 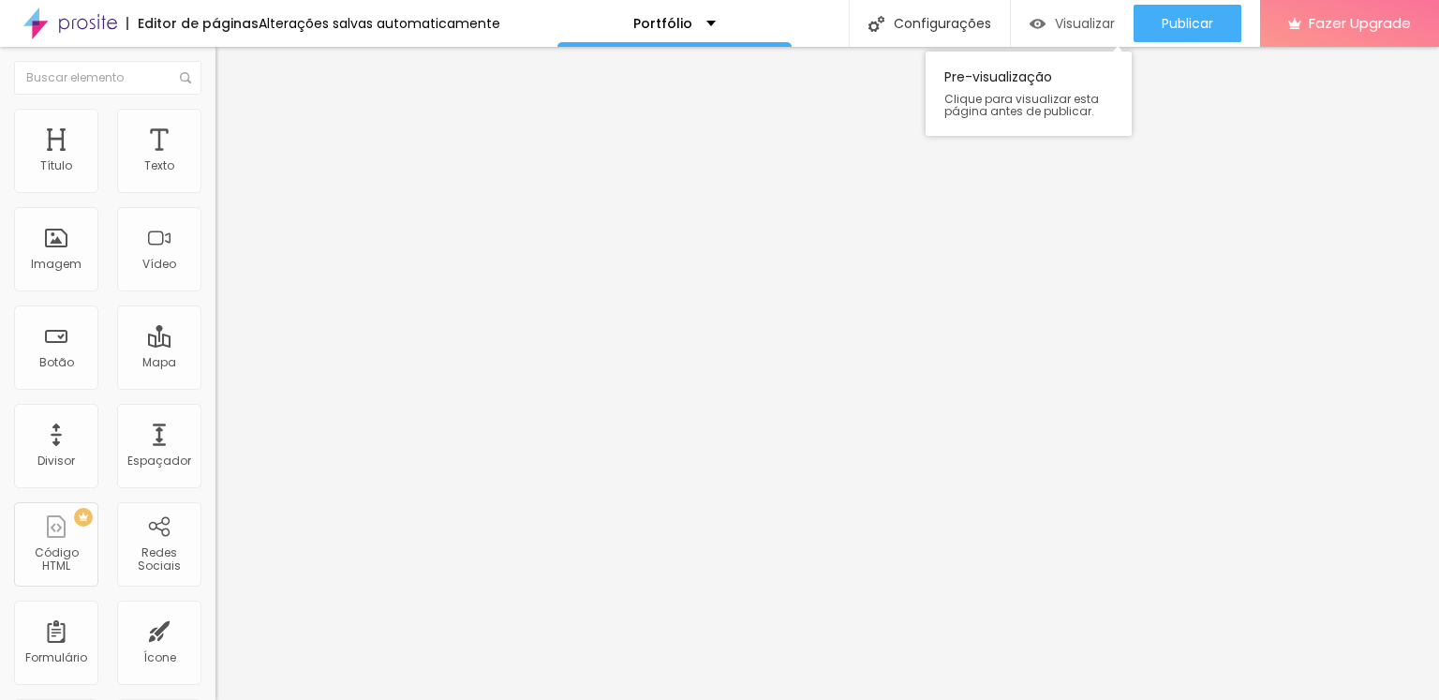 What do you see at coordinates (56, 362) in the screenshot?
I see `div: Botão` at bounding box center [56, 362].